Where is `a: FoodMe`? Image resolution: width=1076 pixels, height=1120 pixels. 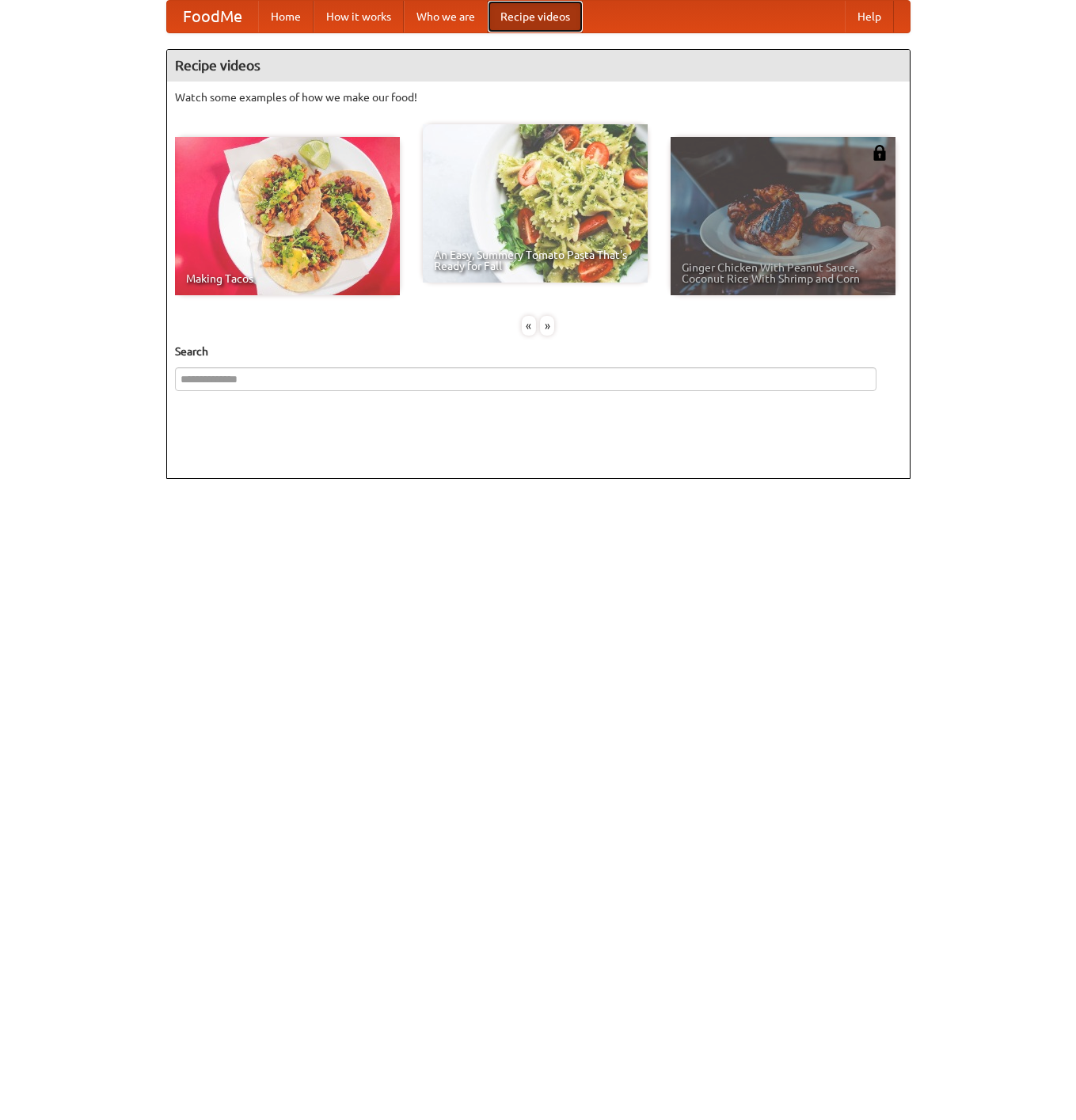 a: FoodMe is located at coordinates (212, 17).